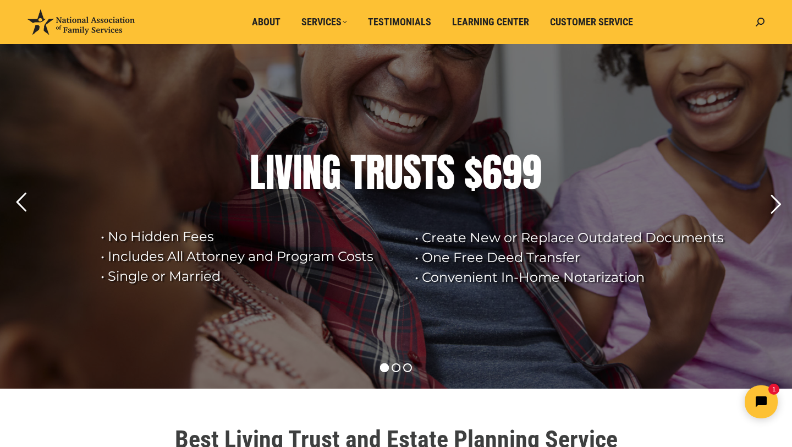  What do you see at coordinates (266, 22) in the screenshot?
I see `a: About` at bounding box center [266, 22].